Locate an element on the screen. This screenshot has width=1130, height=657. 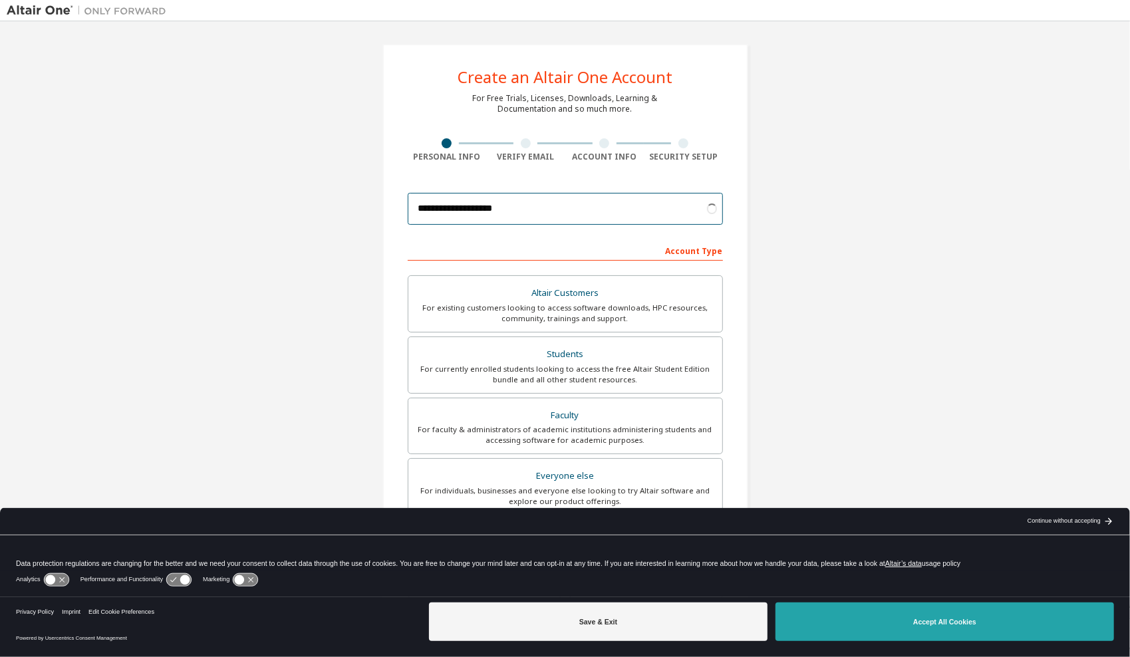
div: For currently enrolled students looking to access the free Altair Student Edition bundle and all ... is located at coordinates (565, 374).